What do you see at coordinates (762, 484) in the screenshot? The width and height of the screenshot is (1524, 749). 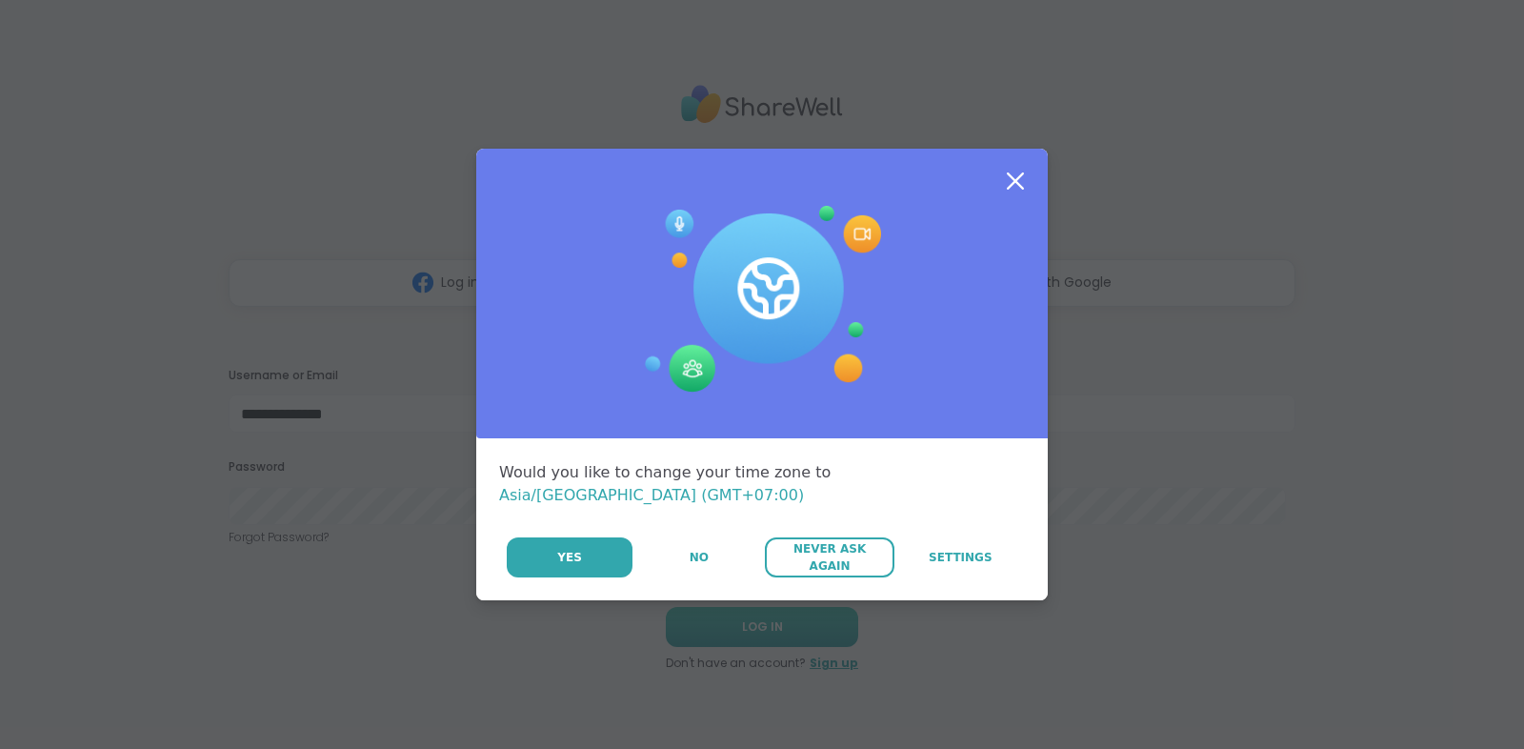 I see `div: Would you like to change your time zone to` at bounding box center [762, 484].